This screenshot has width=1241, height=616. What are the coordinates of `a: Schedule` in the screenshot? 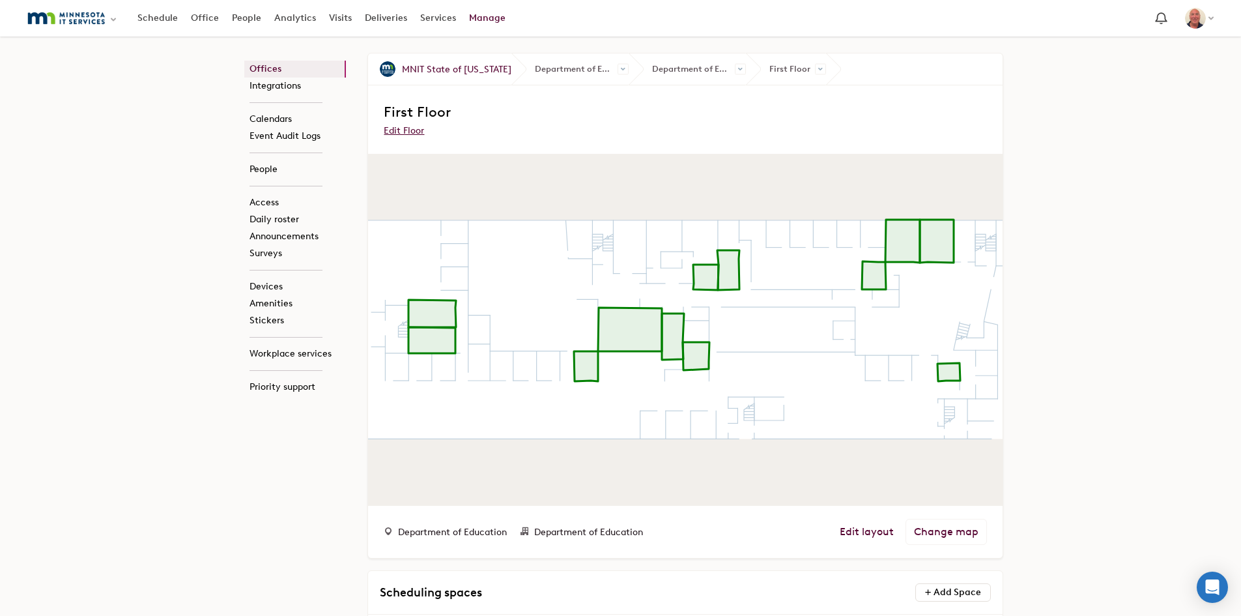 It's located at (158, 18).